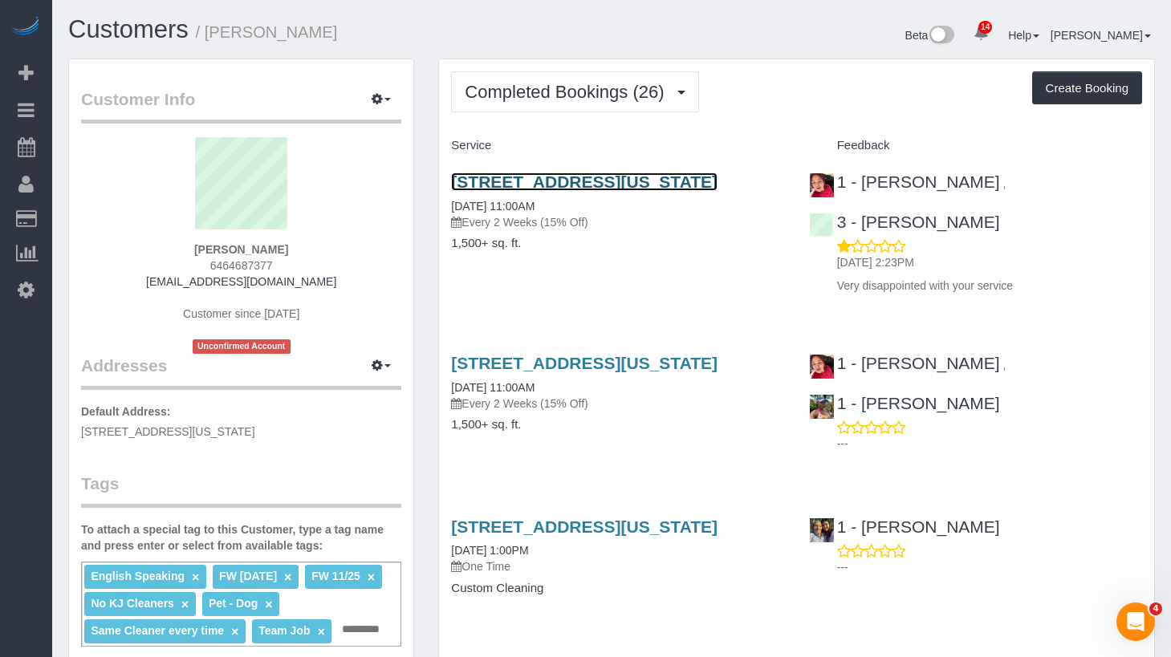 This screenshot has height=657, width=1171. I want to click on a: Help, so click(1024, 35).